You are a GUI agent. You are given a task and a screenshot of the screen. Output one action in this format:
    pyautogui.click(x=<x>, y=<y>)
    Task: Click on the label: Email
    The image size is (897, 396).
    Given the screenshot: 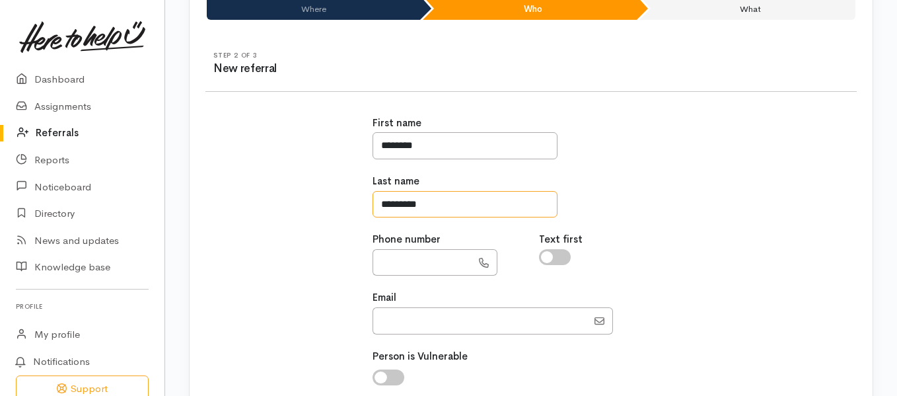 What is the action you would take?
    pyautogui.click(x=384, y=297)
    